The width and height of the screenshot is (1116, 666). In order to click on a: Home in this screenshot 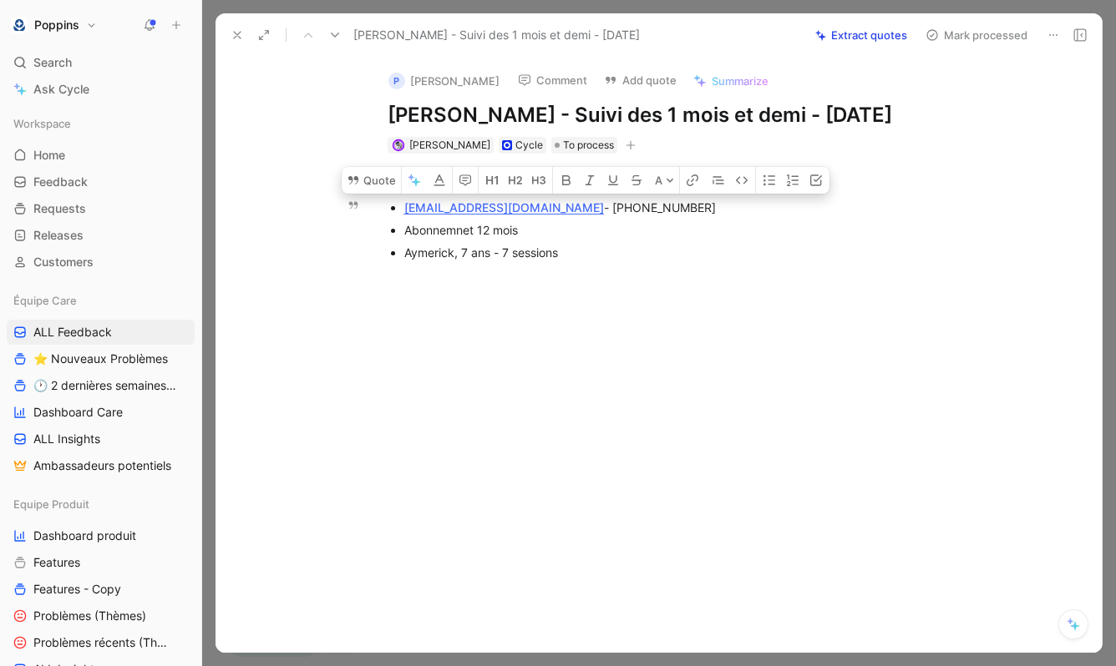, I will do `click(100, 155)`.